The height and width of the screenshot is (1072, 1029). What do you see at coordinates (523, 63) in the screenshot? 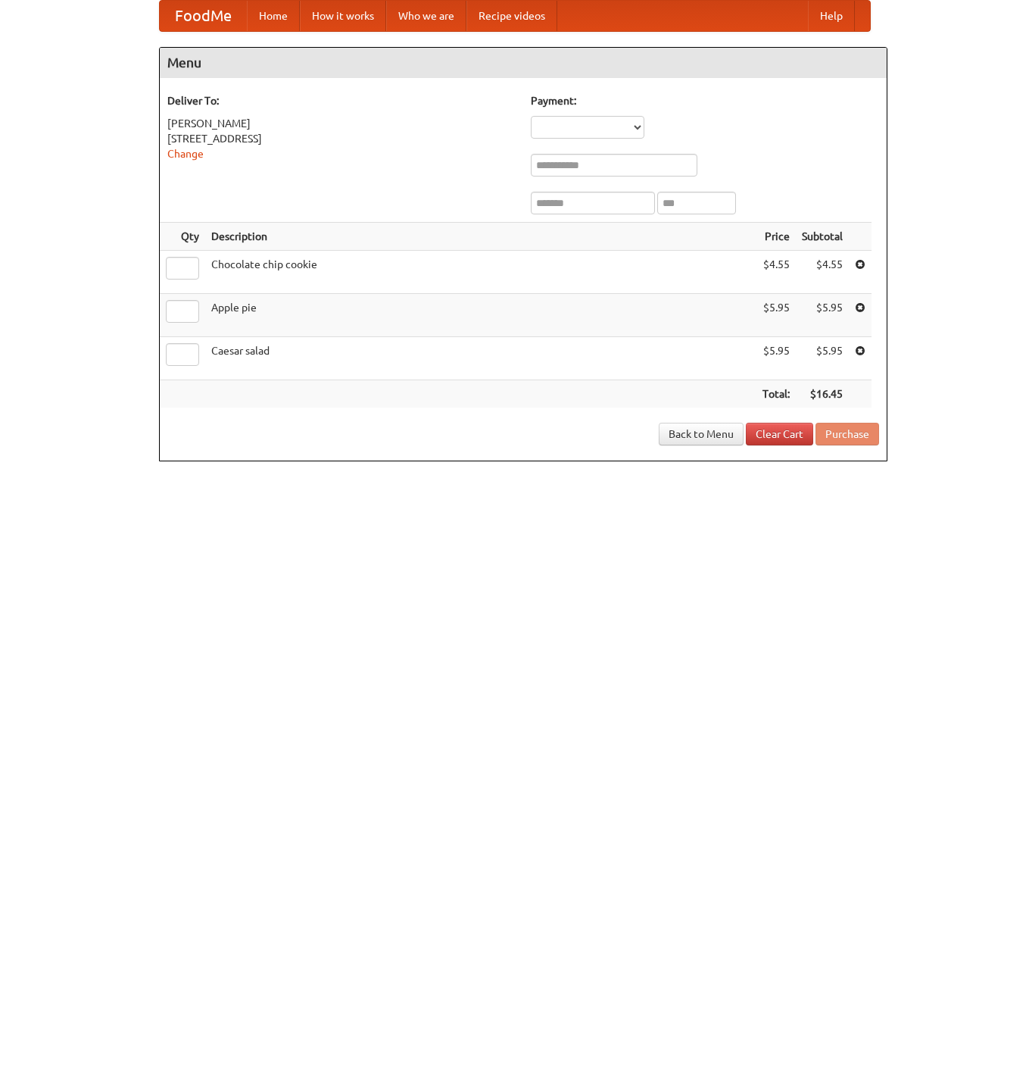
I see `h4: Menu` at bounding box center [523, 63].